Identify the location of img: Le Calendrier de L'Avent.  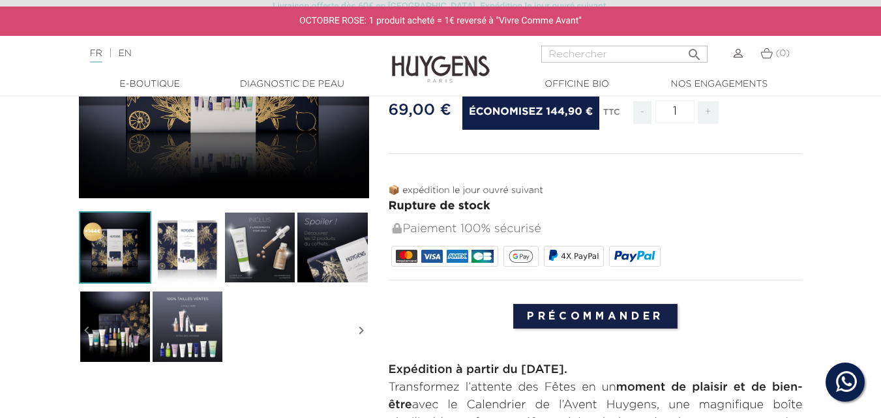
(115, 247).